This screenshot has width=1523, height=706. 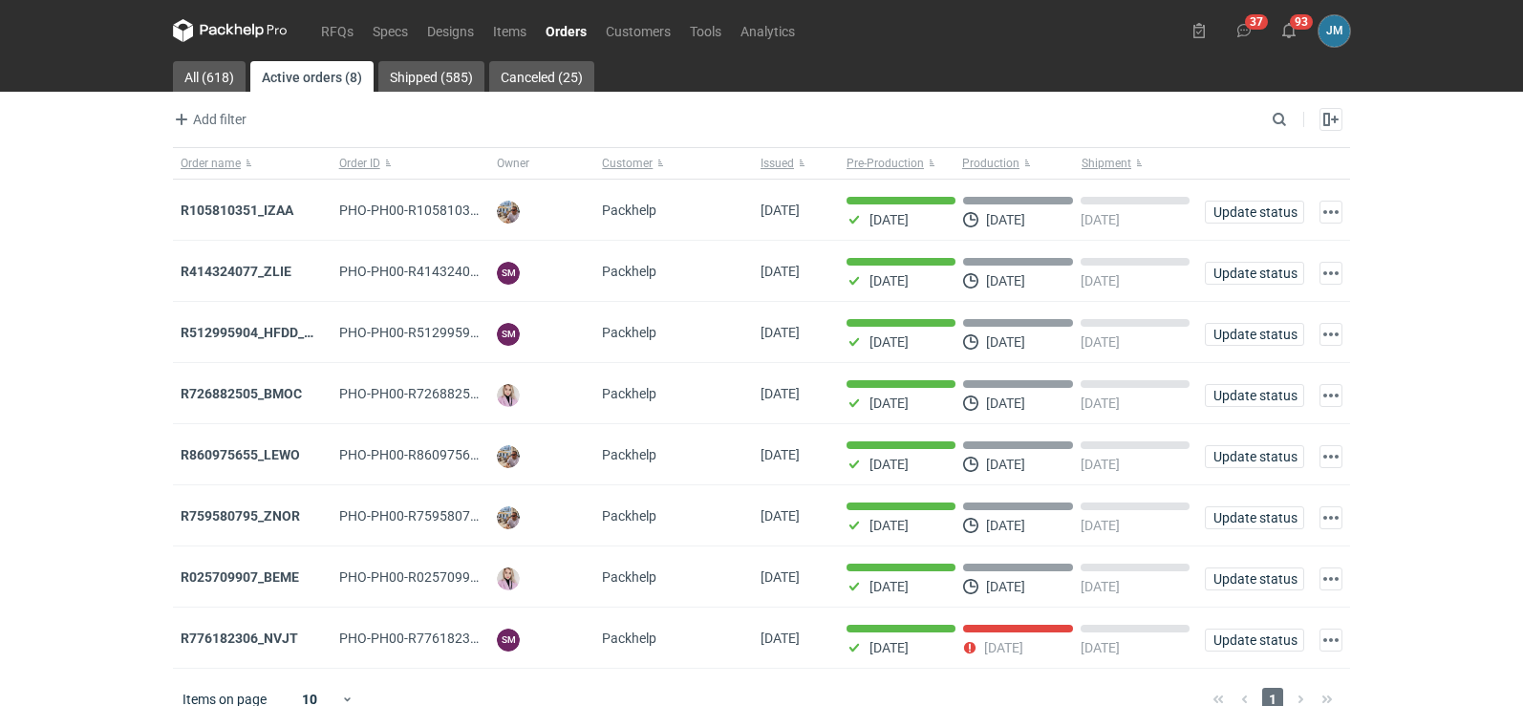 What do you see at coordinates (428, 271) in the screenshot?
I see `span: PHO-PH00-R414324077_ZLIE` at bounding box center [428, 271].